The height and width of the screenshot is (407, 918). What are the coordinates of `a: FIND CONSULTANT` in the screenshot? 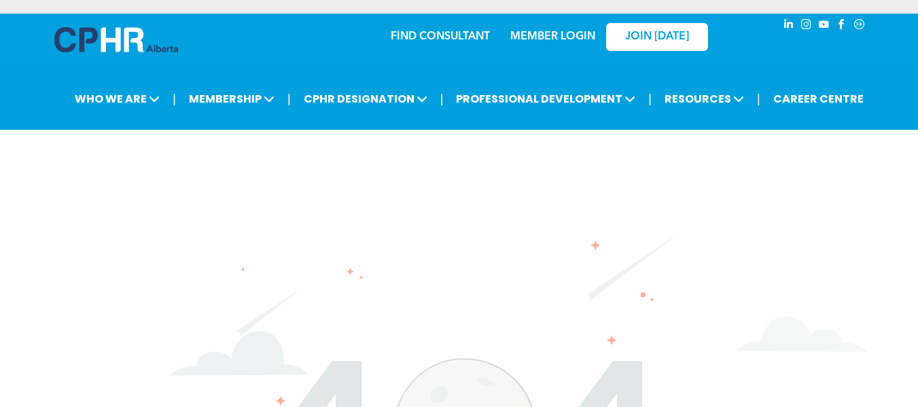 It's located at (440, 37).